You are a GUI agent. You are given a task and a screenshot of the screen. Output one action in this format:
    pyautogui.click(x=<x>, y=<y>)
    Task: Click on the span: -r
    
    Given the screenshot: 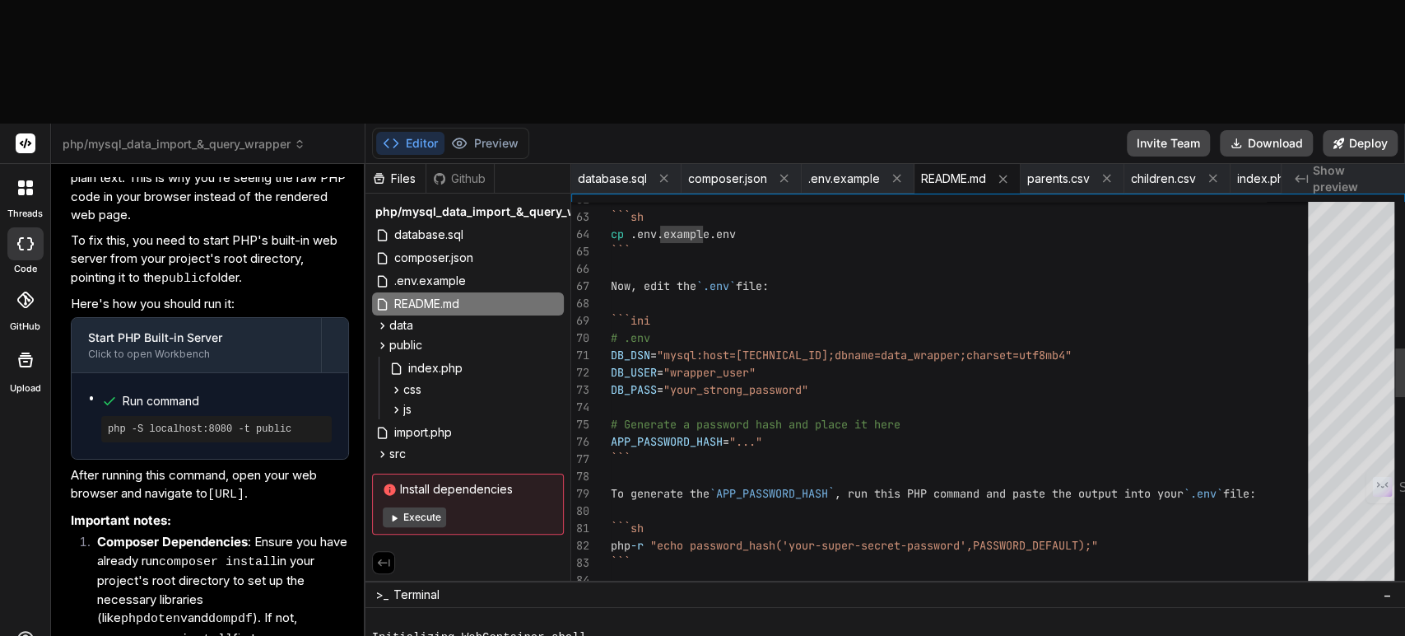 What is the action you would take?
    pyautogui.click(x=637, y=545)
    